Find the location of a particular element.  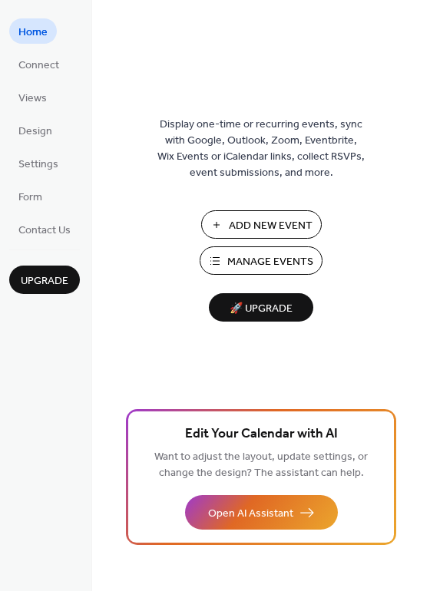

span: Form is located at coordinates (30, 197).